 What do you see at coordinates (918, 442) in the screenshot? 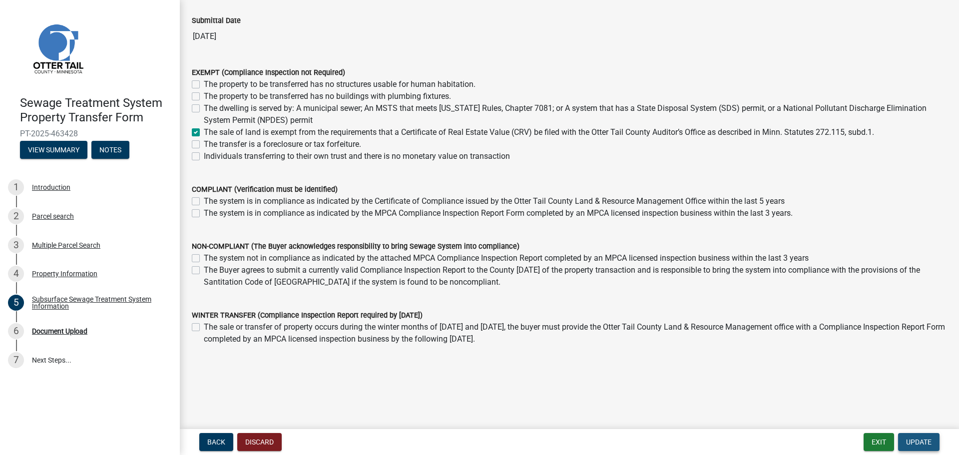
I see `span: Update` at bounding box center [918, 442].